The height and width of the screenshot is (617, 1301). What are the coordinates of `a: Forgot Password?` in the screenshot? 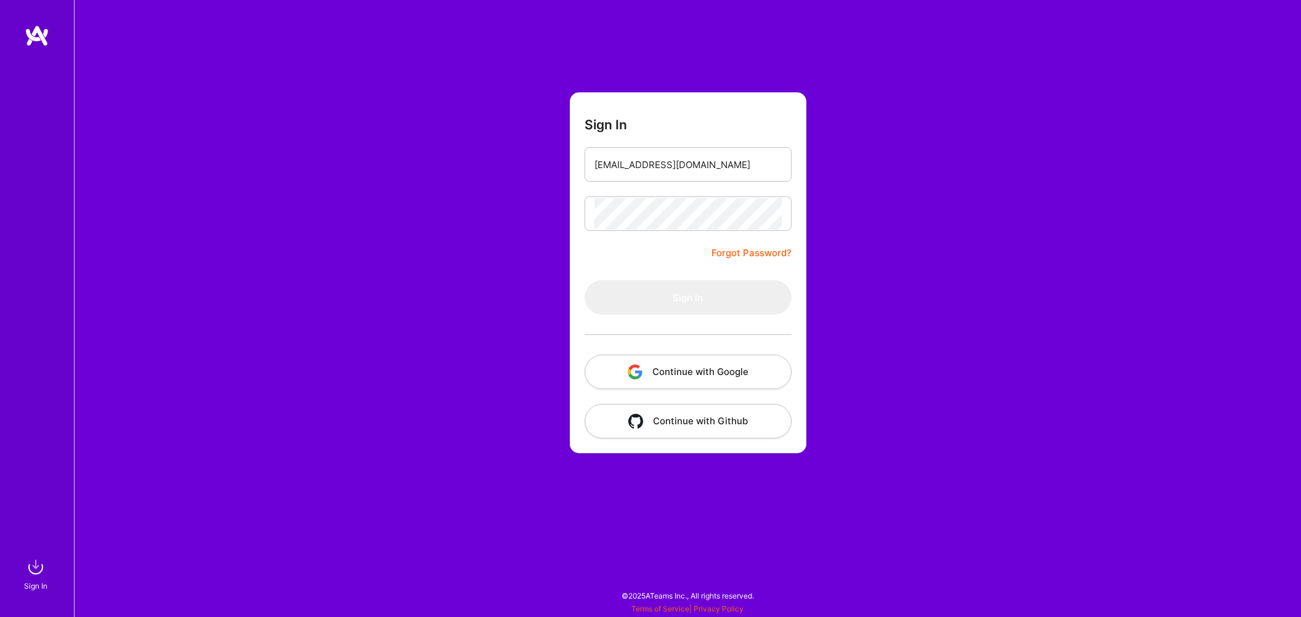 It's located at (752, 253).